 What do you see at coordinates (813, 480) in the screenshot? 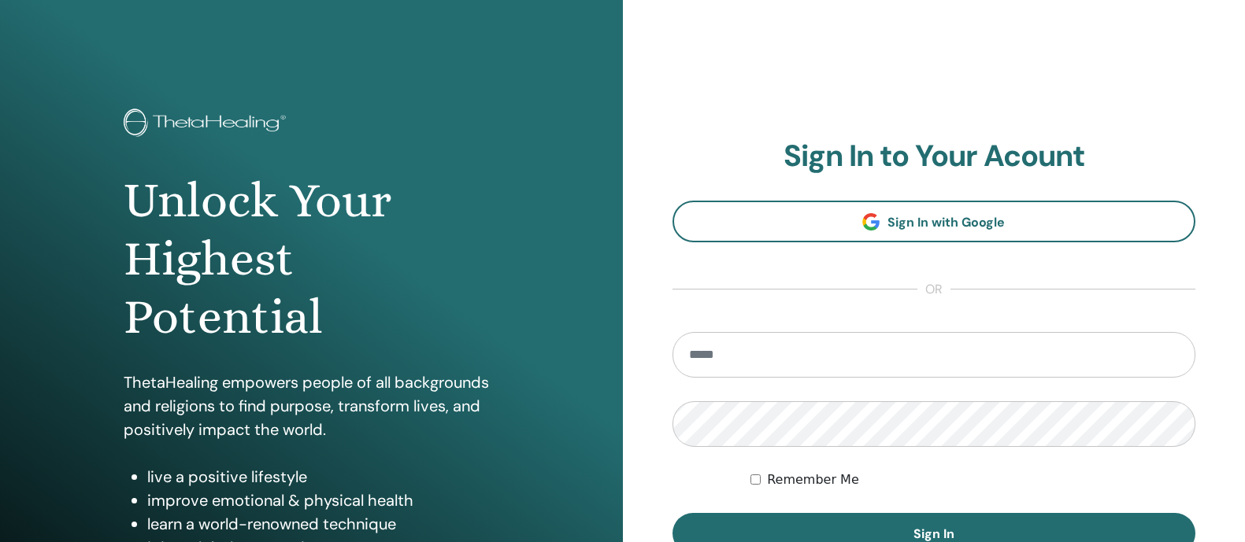
I see `label: Remember Me` at bounding box center [813, 480].